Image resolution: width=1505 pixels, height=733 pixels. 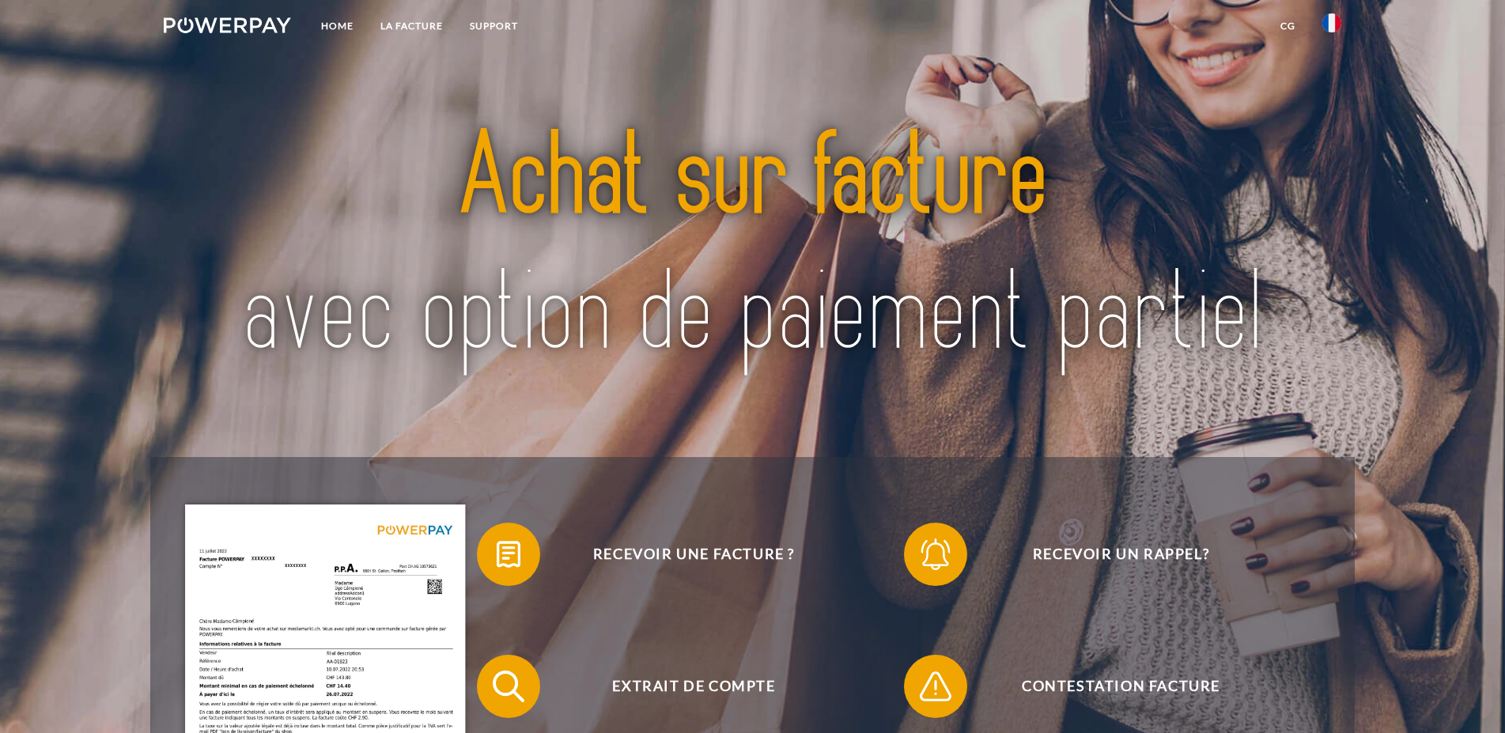 I want to click on span: Recevoir une facture ?, so click(x=694, y=554).